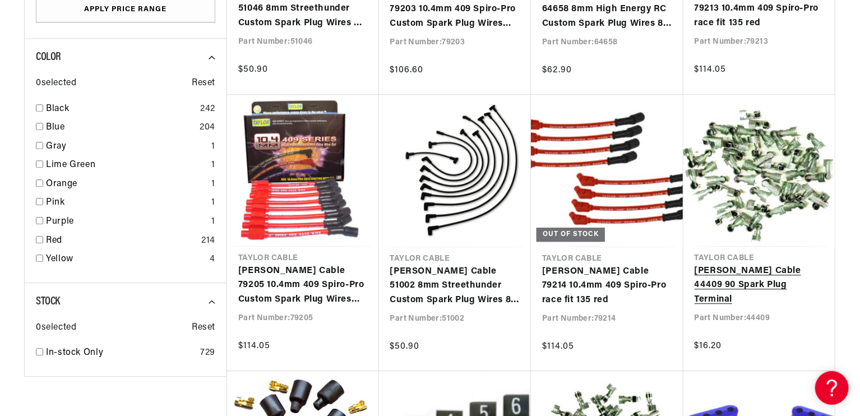 The height and width of the screenshot is (416, 860). Describe the element at coordinates (126, 185) in the screenshot. I see `a: Orange` at that location.